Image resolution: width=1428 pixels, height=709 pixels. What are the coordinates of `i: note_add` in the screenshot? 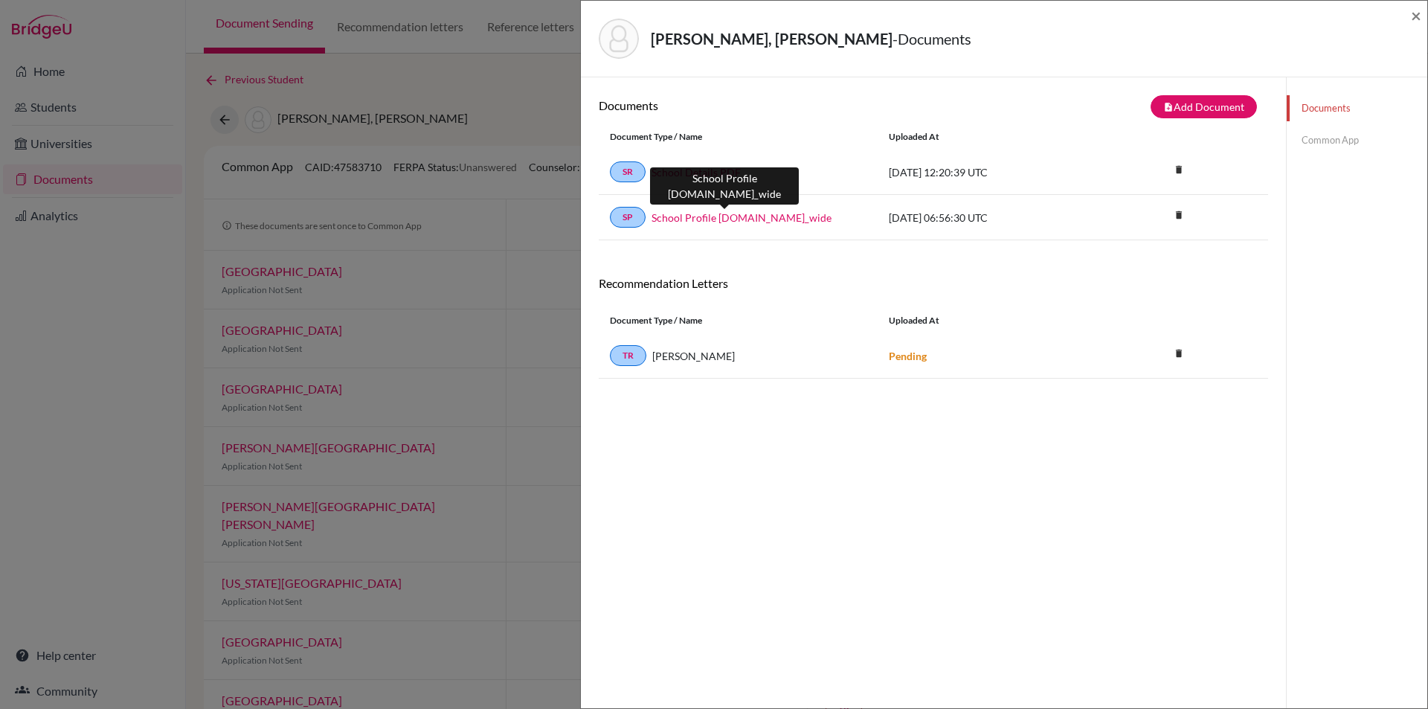 It's located at (1168, 107).